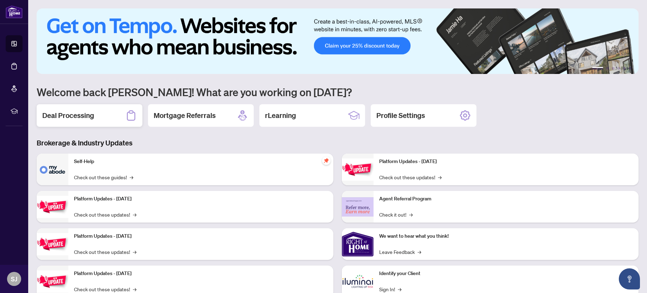 The height and width of the screenshot is (293, 647). What do you see at coordinates (400, 252) in the screenshot?
I see `a: Leave Feedback→` at bounding box center [400, 252].